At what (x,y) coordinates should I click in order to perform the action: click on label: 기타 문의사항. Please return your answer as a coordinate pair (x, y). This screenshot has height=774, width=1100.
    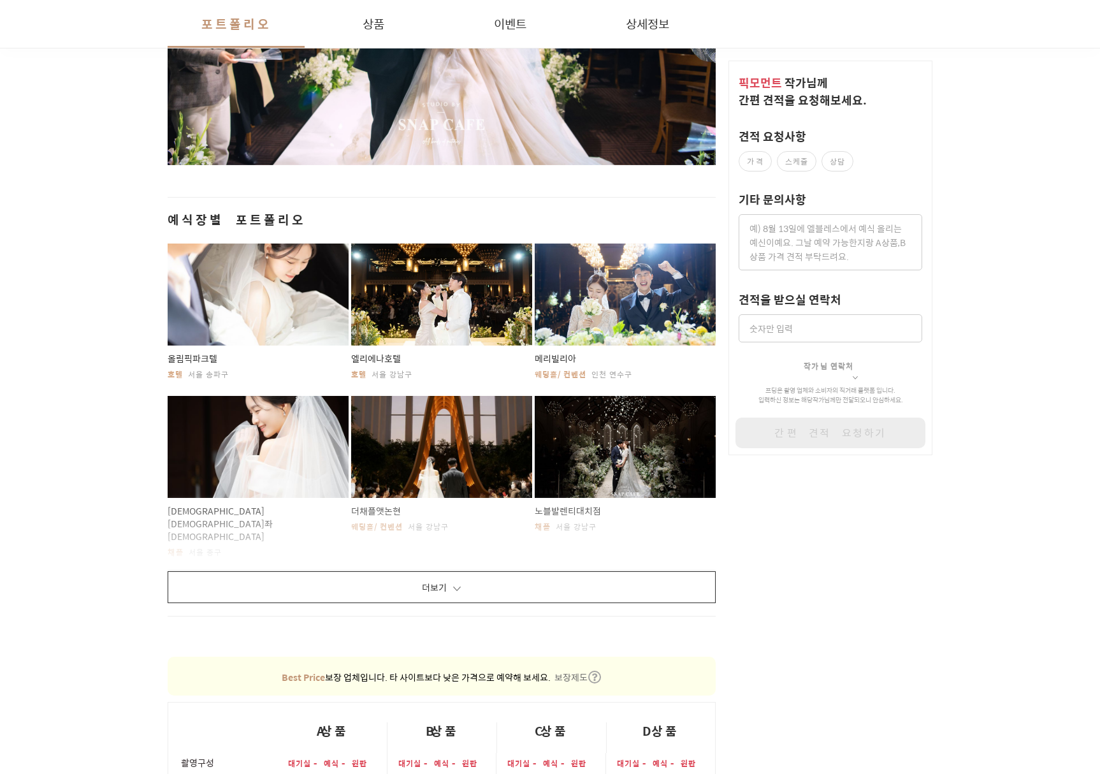
    Looking at the image, I should click on (773, 199).